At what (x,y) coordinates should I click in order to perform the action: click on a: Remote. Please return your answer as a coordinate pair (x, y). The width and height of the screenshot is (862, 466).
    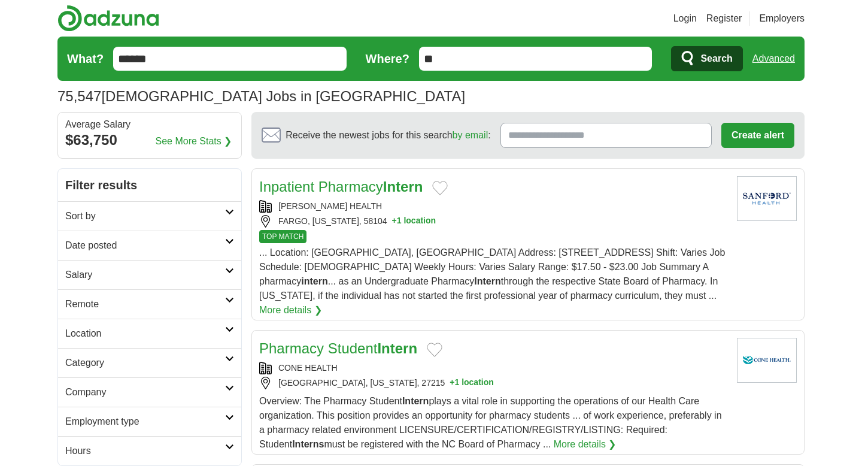
    Looking at the image, I should click on (150, 304).